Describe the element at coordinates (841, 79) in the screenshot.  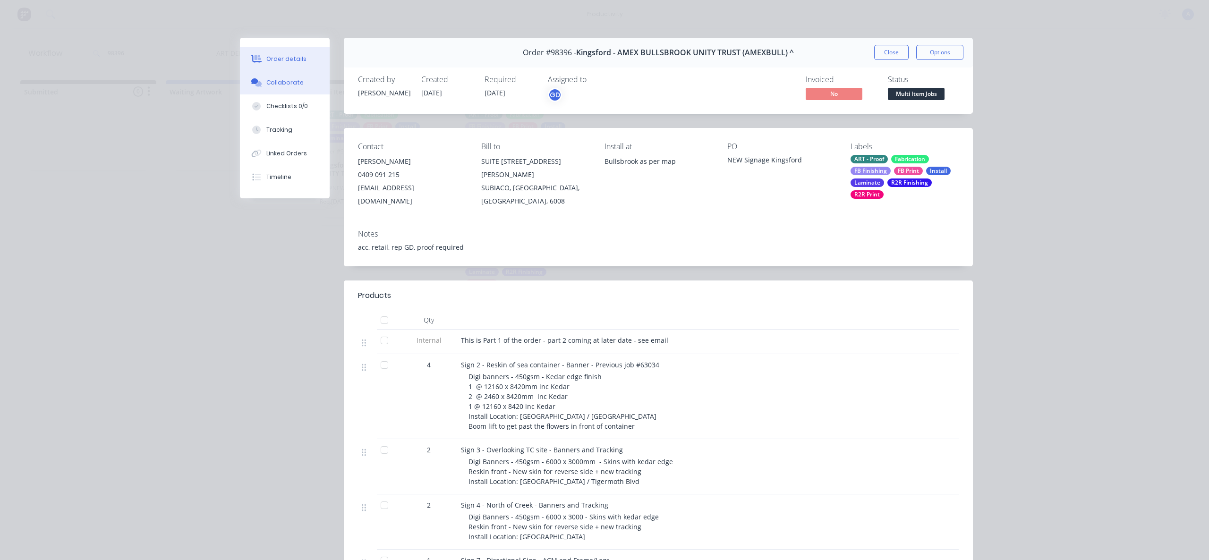
I see `div: Invoiced` at that location.